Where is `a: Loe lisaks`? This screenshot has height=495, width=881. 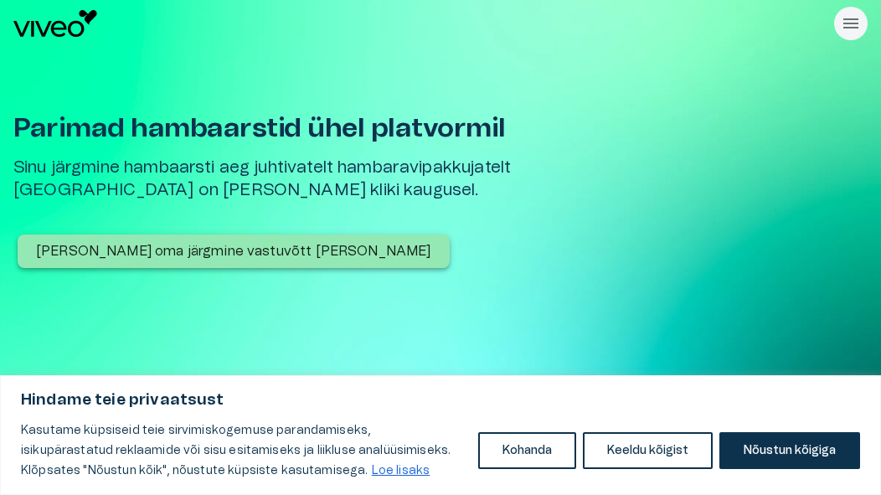 a: Loe lisaks is located at coordinates (401, 471).